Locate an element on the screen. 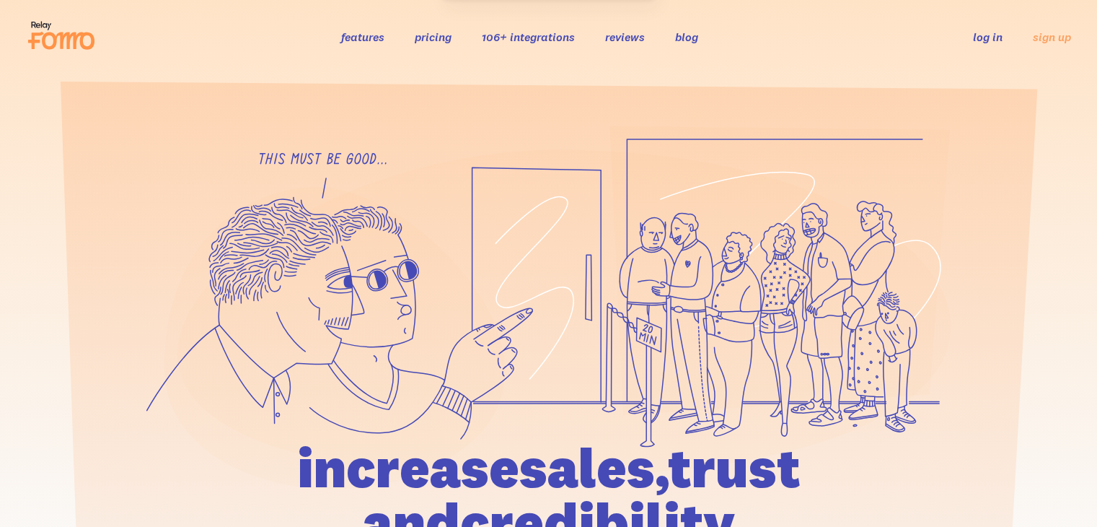 The width and height of the screenshot is (1097, 527). a: reviews is located at coordinates (625, 37).